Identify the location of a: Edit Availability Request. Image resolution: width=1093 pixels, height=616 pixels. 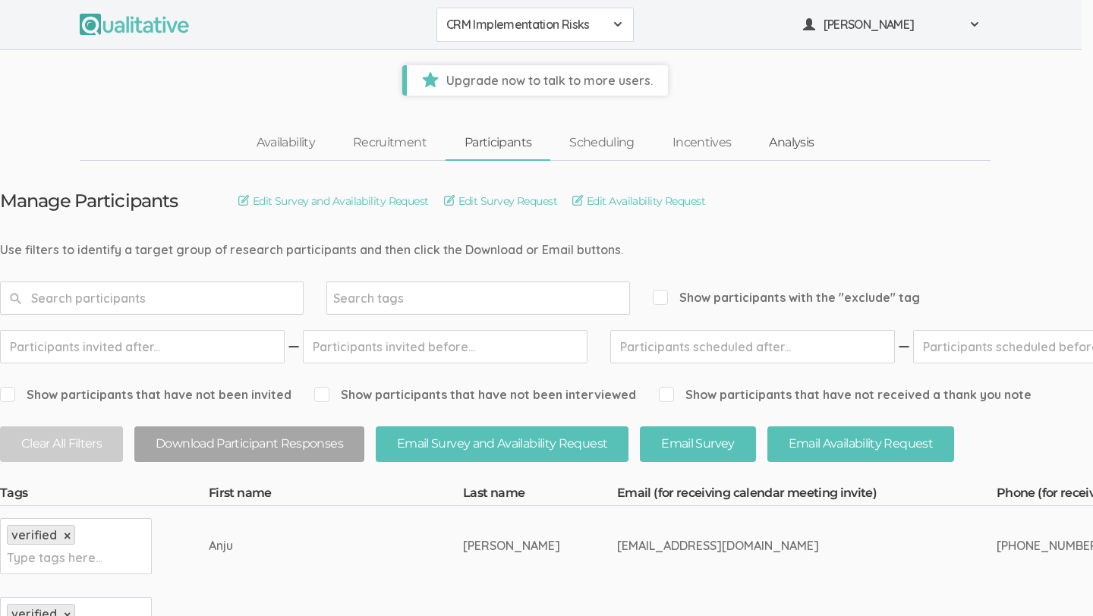
(638, 201).